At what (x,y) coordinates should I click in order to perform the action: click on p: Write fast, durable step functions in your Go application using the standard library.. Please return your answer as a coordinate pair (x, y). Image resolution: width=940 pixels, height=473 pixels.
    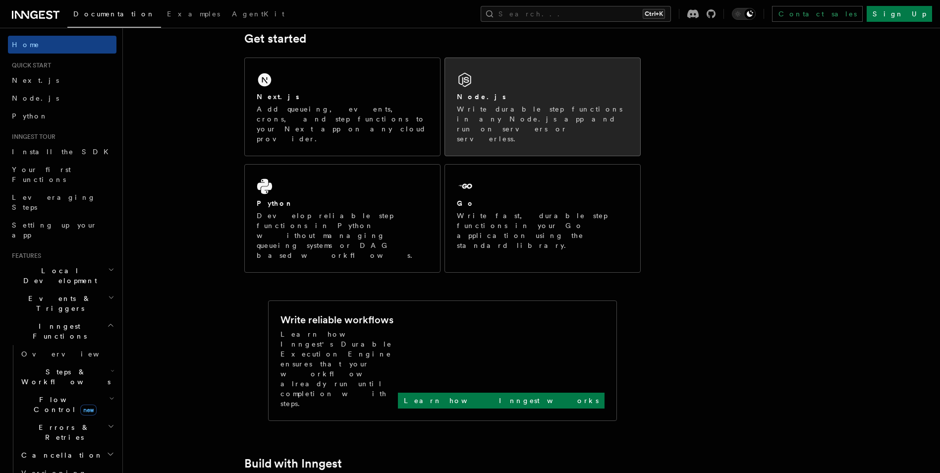
    Looking at the image, I should click on (543, 230).